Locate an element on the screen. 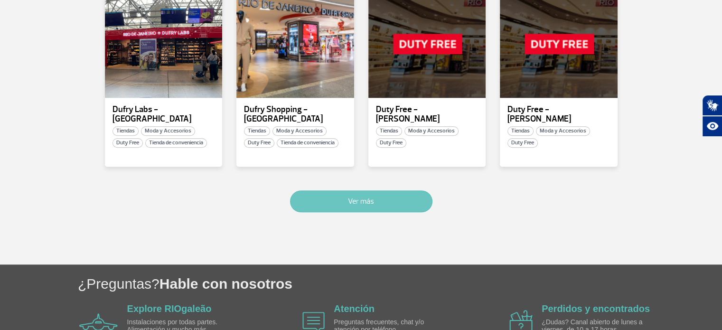 The height and width of the screenshot is (330, 722). button: Ver más is located at coordinates (361, 201).